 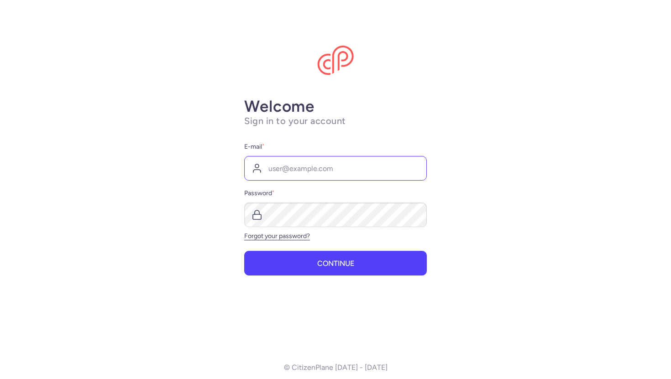 I want to click on button: Continue, so click(x=336, y=263).